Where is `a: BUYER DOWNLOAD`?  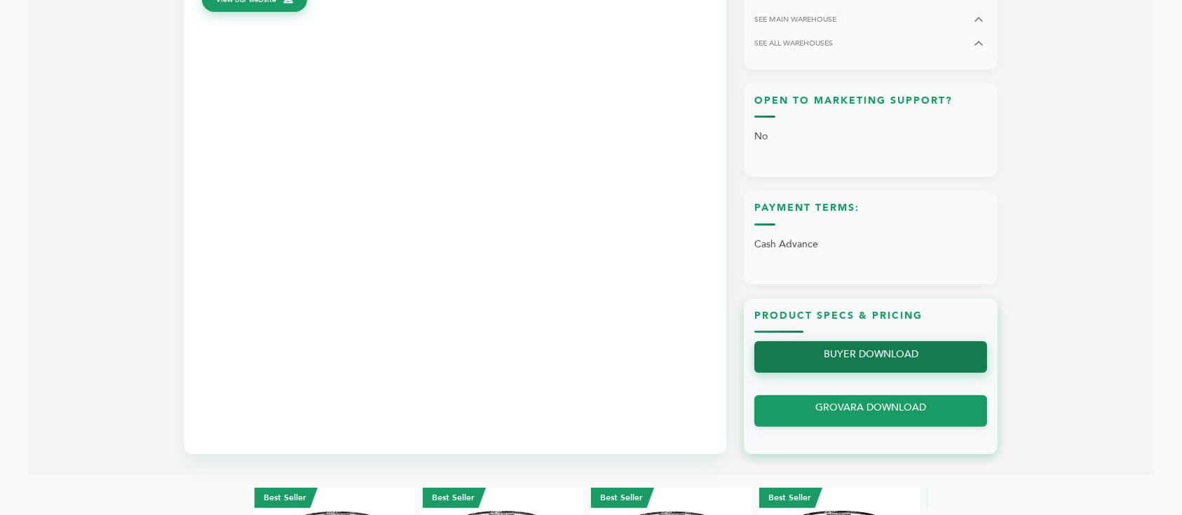
a: BUYER DOWNLOAD is located at coordinates (871, 357).